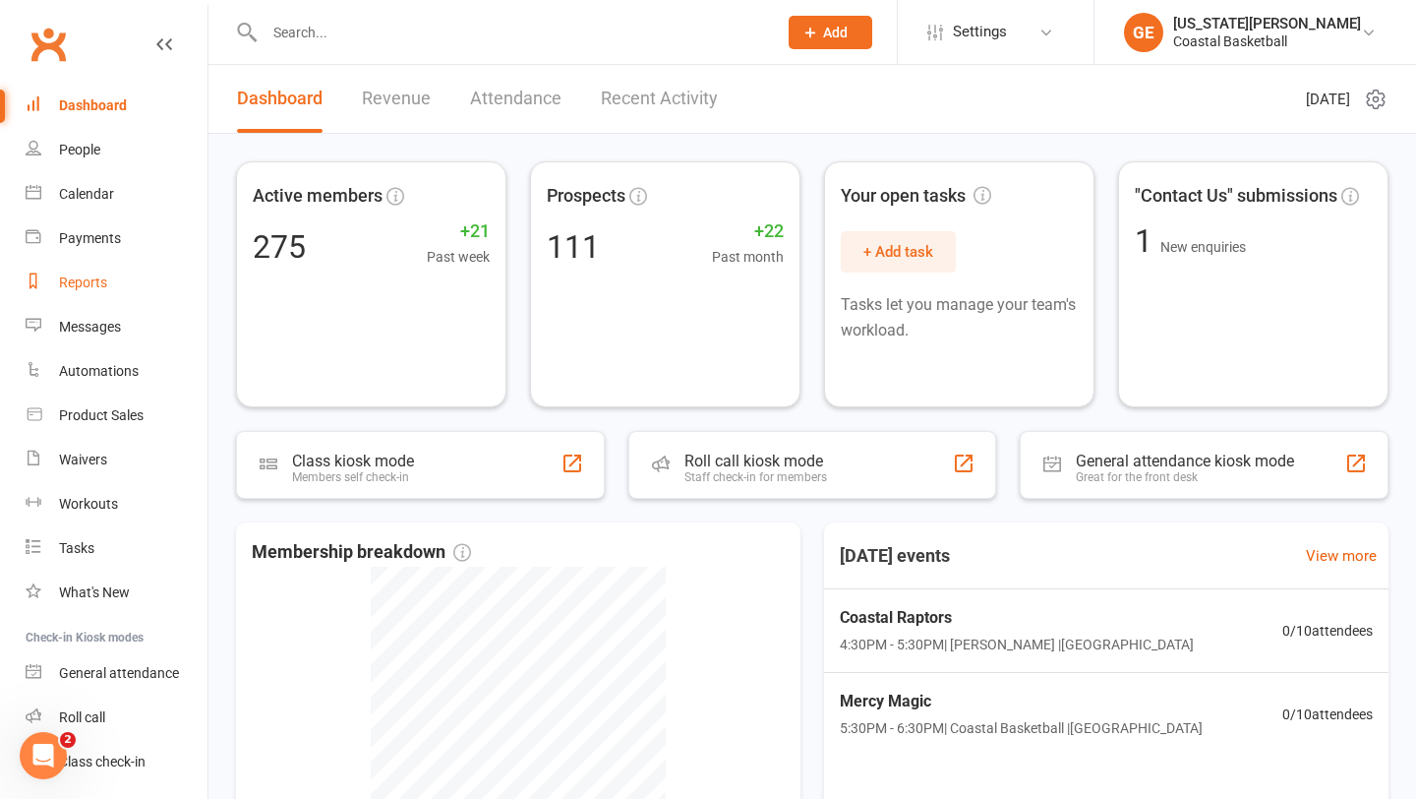 The height and width of the screenshot is (799, 1416). Describe the element at coordinates (747, 231) in the screenshot. I see `span: +22` at that location.